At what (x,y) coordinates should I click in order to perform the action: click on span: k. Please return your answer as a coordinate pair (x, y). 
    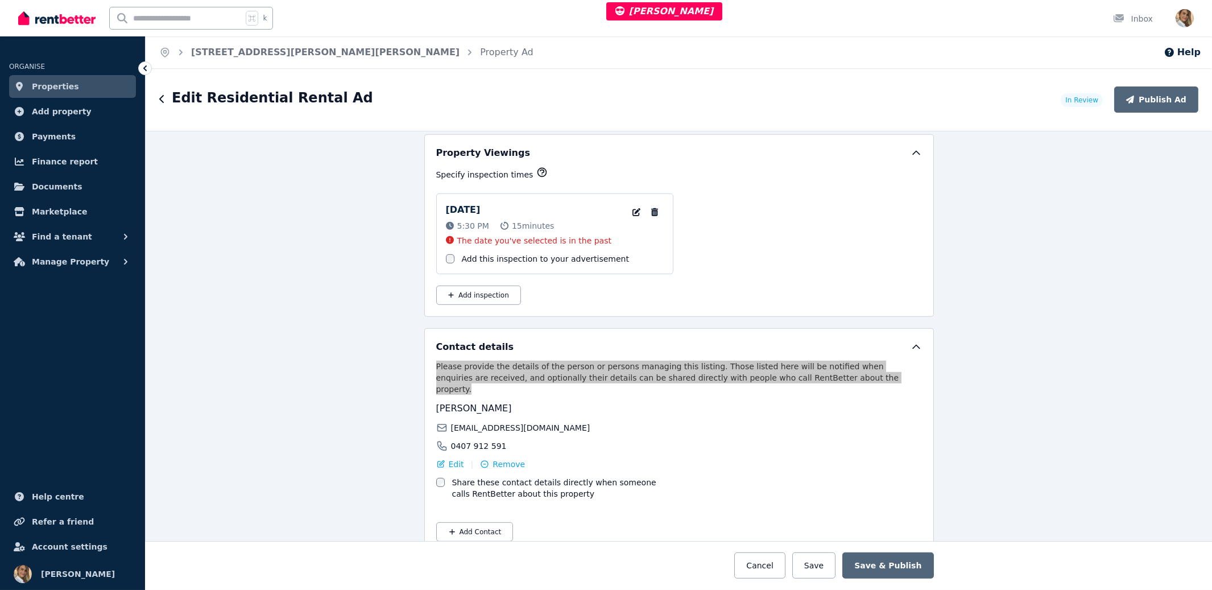
    Looking at the image, I should click on (264, 18).